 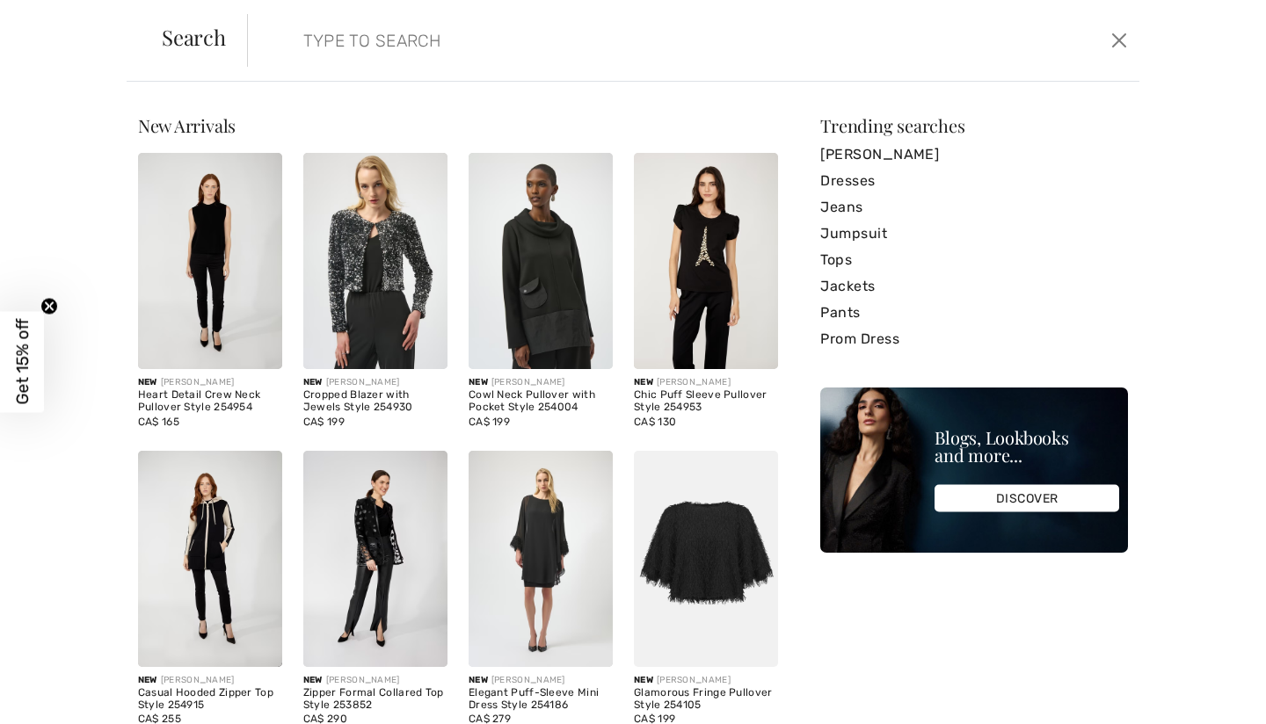 I want to click on a: Elegant Puff-Sleeve Mini Dress Style 254186. Midnight Blue, so click(x=541, y=559).